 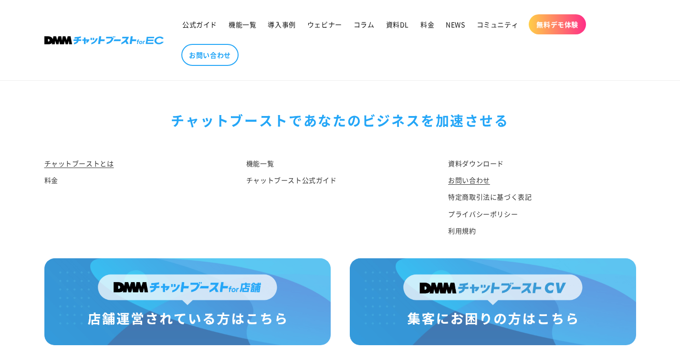 I want to click on img: 集客にお困りの方はこちら, so click(x=493, y=301).